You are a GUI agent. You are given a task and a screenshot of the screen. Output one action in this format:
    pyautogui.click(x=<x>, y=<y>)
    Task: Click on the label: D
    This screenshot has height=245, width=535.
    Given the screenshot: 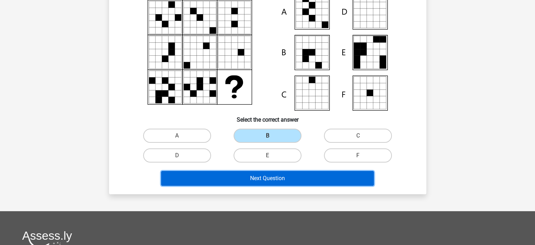 What is the action you would take?
    pyautogui.click(x=177, y=155)
    